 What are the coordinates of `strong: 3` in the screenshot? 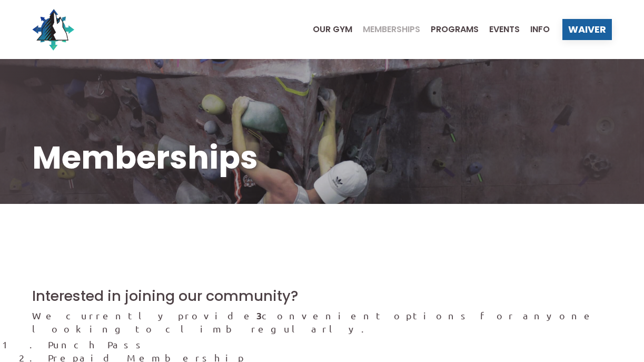 It's located at (259, 315).